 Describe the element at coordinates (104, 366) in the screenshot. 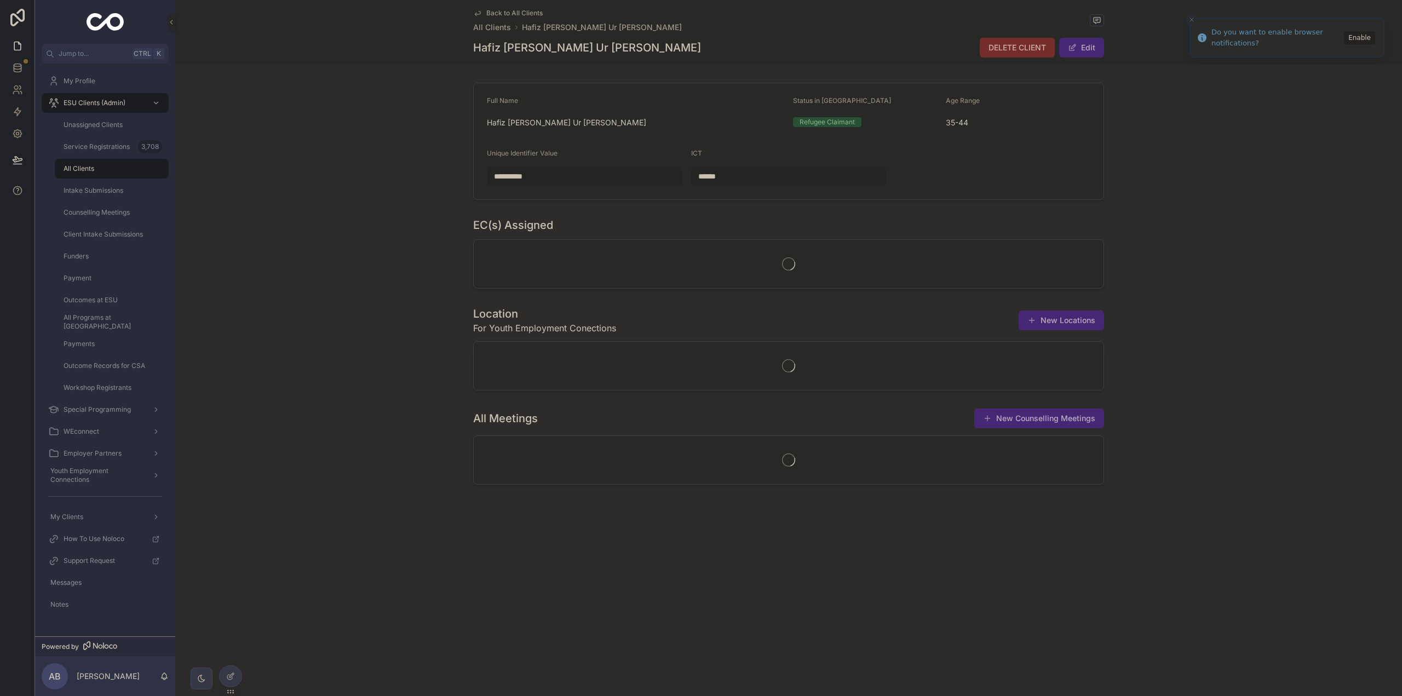

I see `span: Outcome Records for CSA` at that location.